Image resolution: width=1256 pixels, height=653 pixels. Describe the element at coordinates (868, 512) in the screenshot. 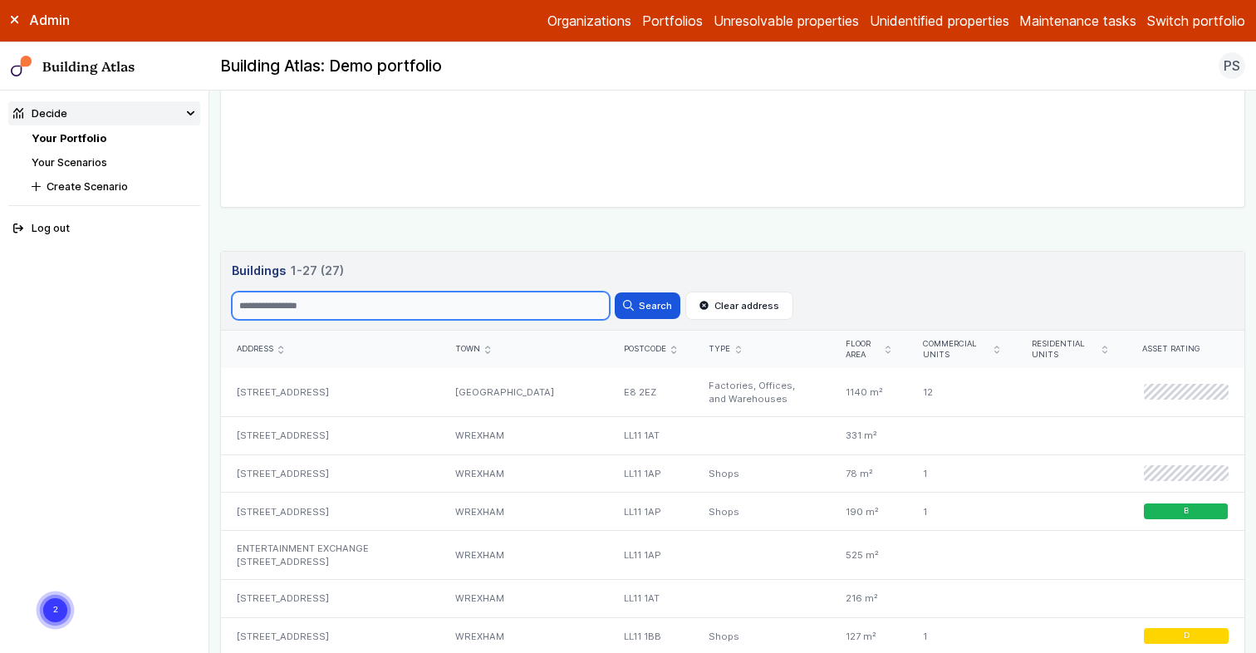

I see `div: 190 m²` at that location.